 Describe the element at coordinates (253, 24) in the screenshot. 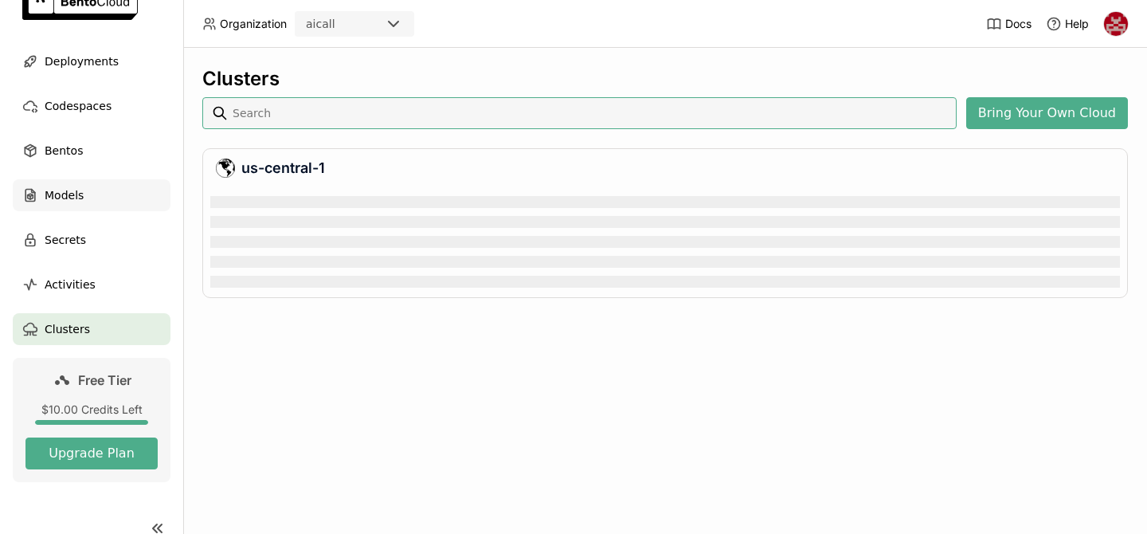

I see `span: Organization` at that location.